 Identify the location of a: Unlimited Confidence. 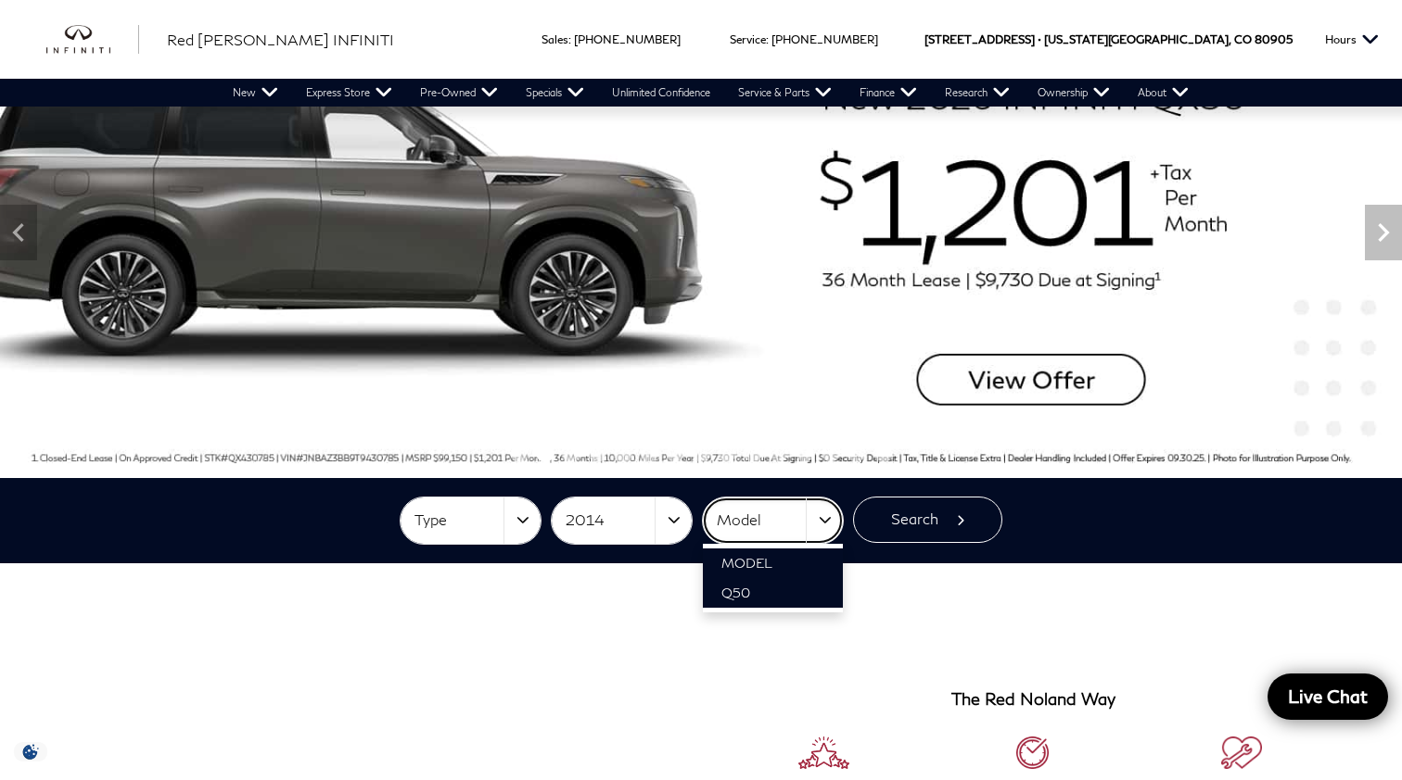
(661, 93).